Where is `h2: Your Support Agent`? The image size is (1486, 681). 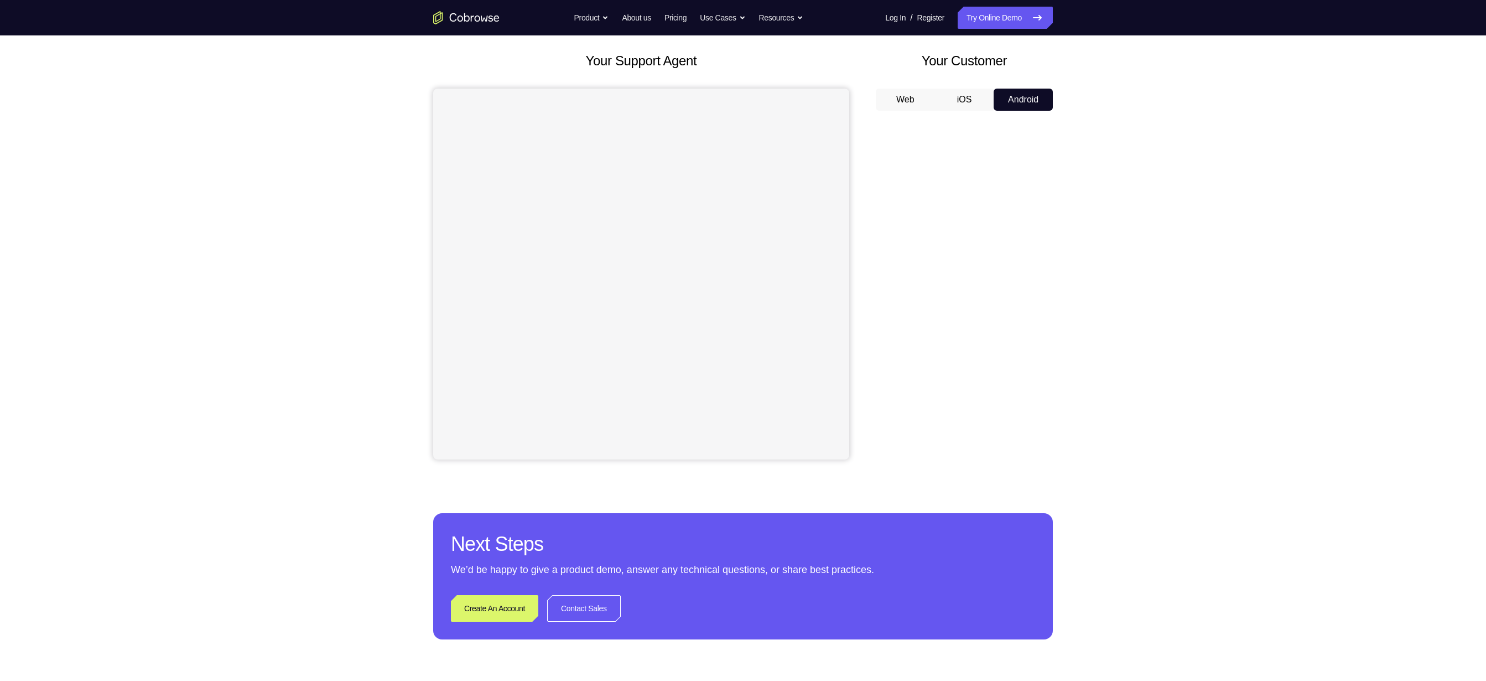 h2: Your Support Agent is located at coordinates (641, 61).